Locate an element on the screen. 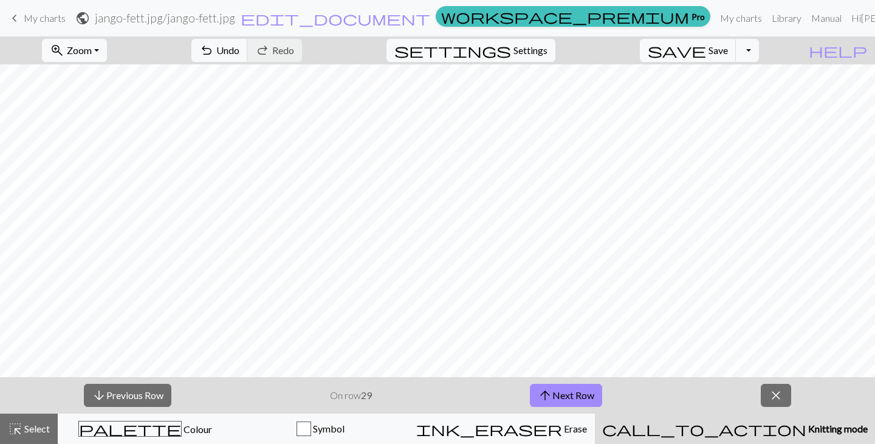 This screenshot has height=444, width=875. span: undo is located at coordinates (207, 50).